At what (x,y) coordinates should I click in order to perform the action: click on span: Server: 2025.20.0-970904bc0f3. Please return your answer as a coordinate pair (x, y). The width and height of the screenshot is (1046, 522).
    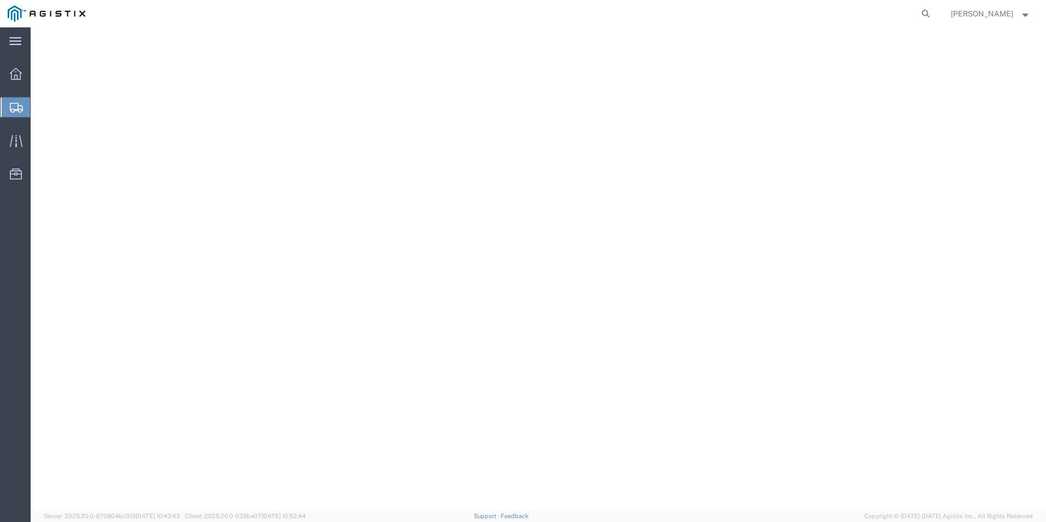
    Looking at the image, I should click on (112, 516).